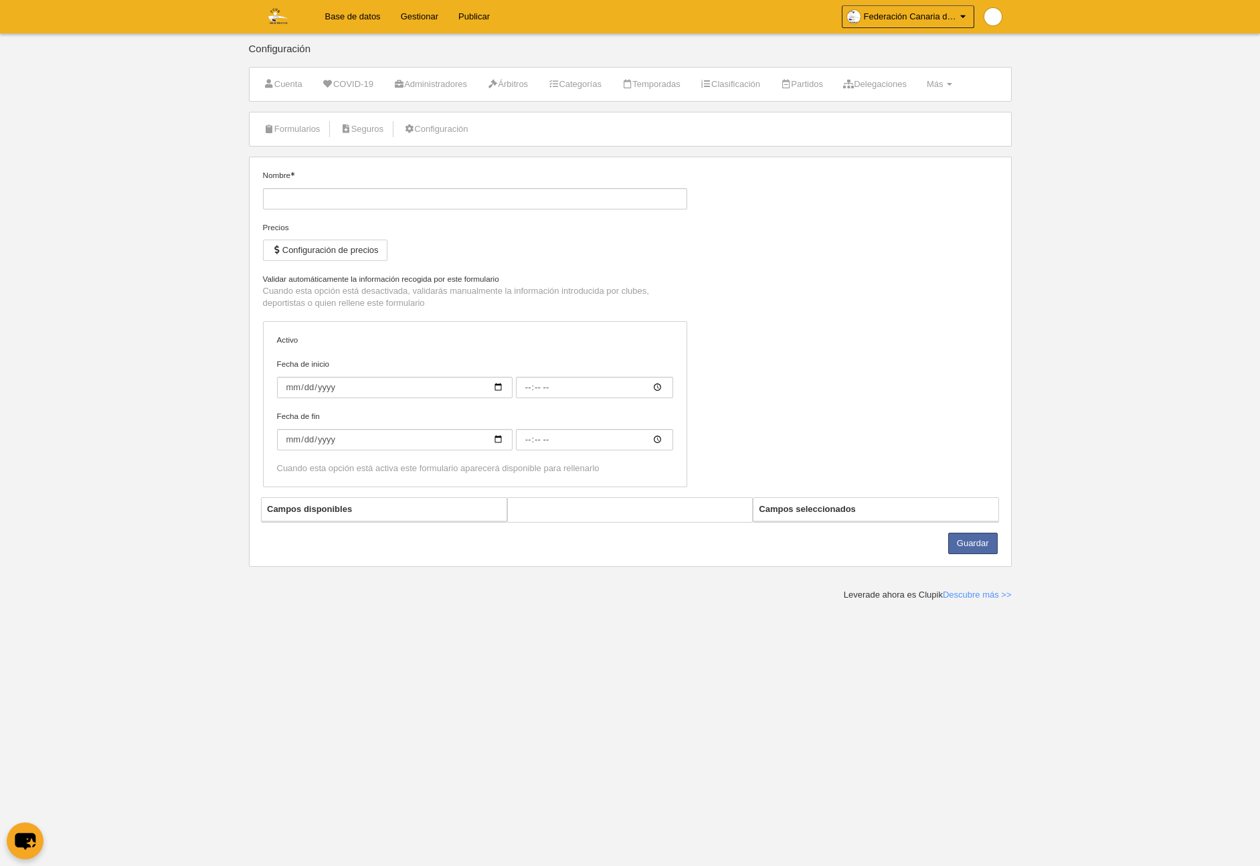 The width and height of the screenshot is (1260, 866). I want to click on th: Campos disponibles, so click(384, 509).